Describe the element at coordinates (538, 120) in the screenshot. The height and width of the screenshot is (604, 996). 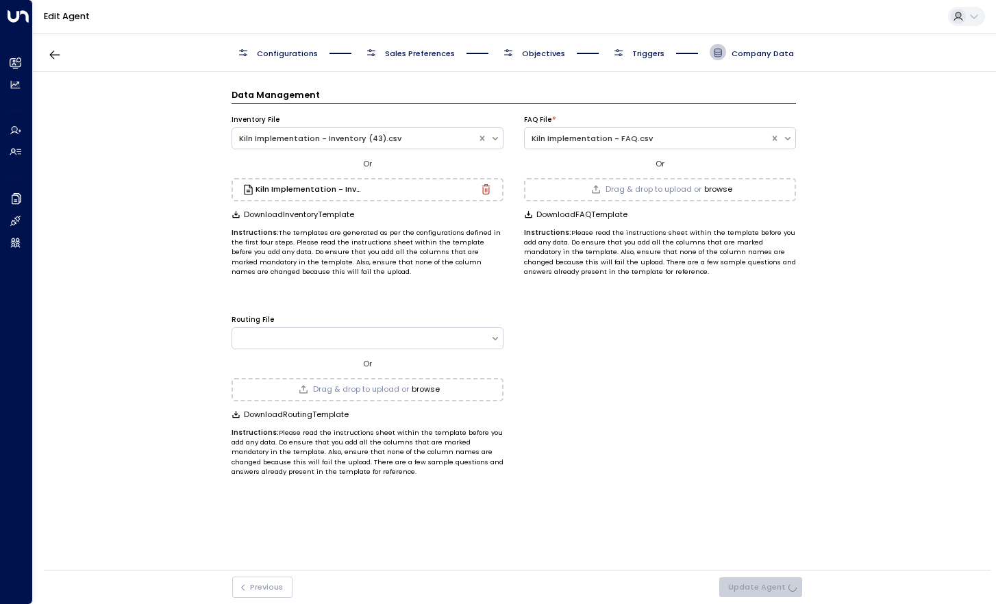
I see `label: FAQ File` at that location.